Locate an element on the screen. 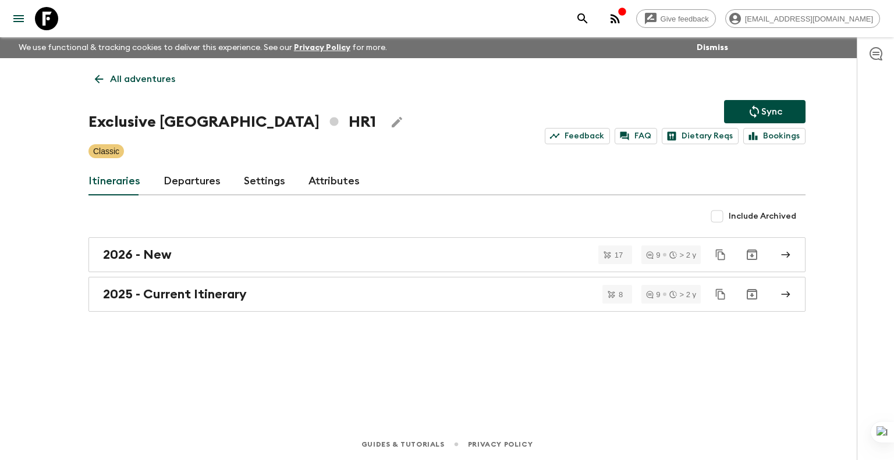  a: Attributes is located at coordinates (334, 182).